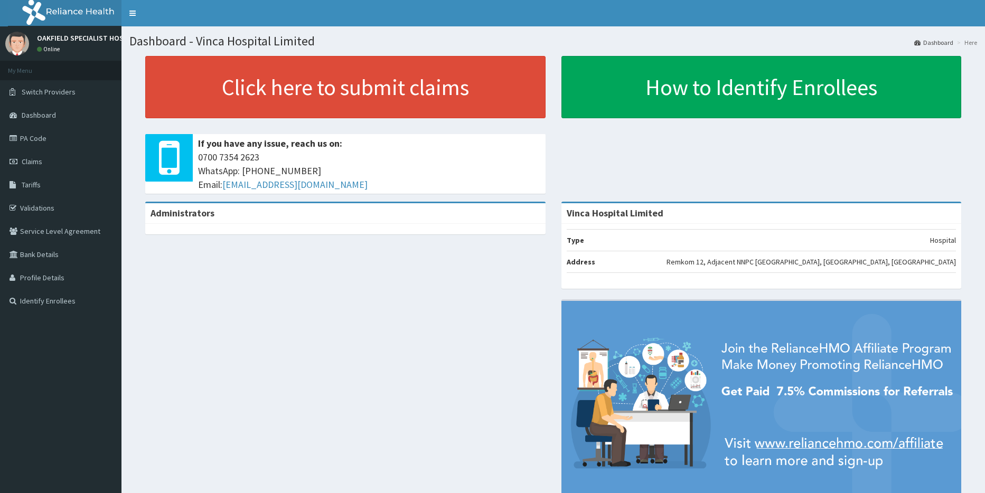  I want to click on p: Hospital, so click(943, 240).